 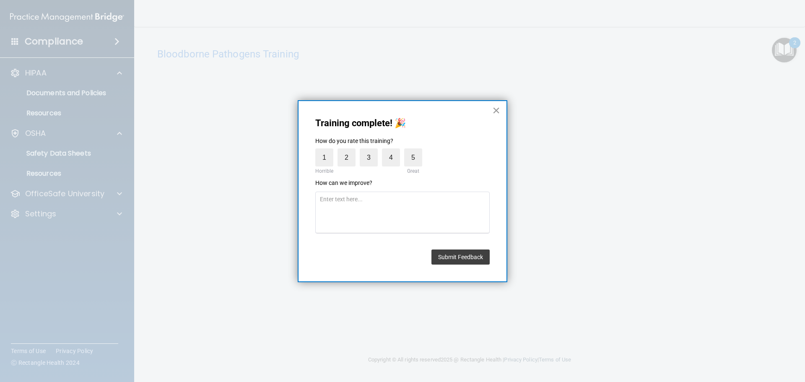 What do you see at coordinates (402, 141) in the screenshot?
I see `p: How do you rate this training?` at bounding box center [402, 141].